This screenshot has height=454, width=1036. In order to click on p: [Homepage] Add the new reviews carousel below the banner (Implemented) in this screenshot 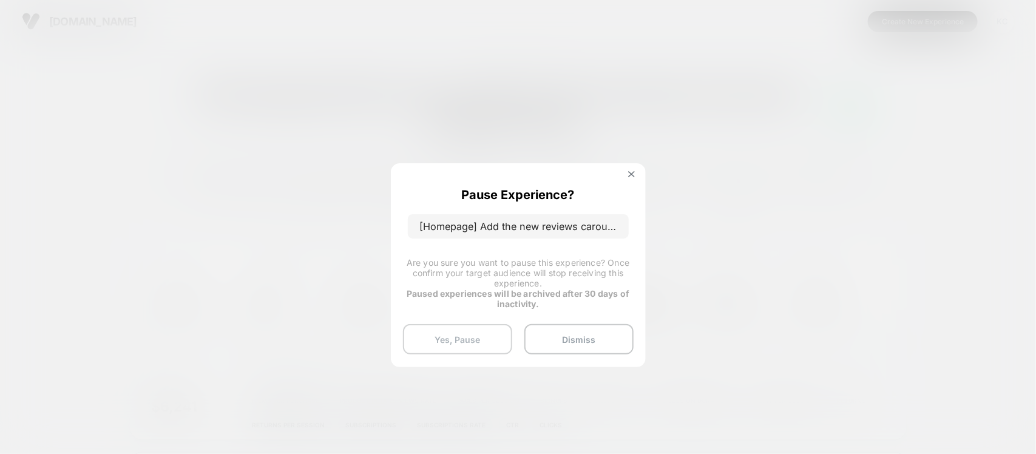, I will do `click(518, 226)`.